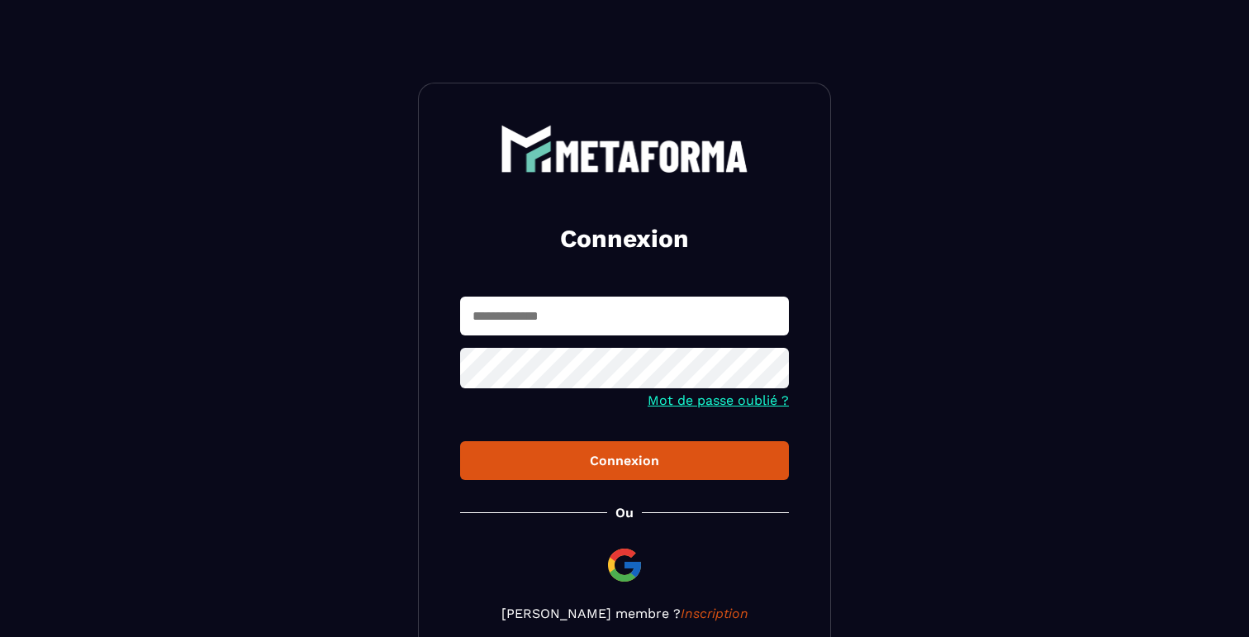  What do you see at coordinates (624, 565) in the screenshot?
I see `img: google` at bounding box center [624, 565].